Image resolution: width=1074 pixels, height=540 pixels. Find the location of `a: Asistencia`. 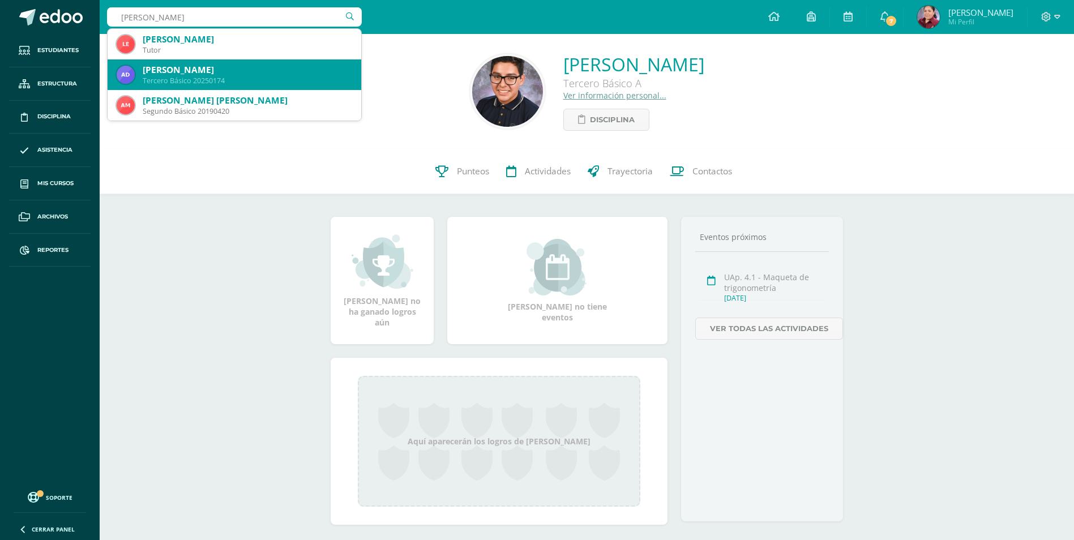

a: Asistencia is located at coordinates (50, 150).